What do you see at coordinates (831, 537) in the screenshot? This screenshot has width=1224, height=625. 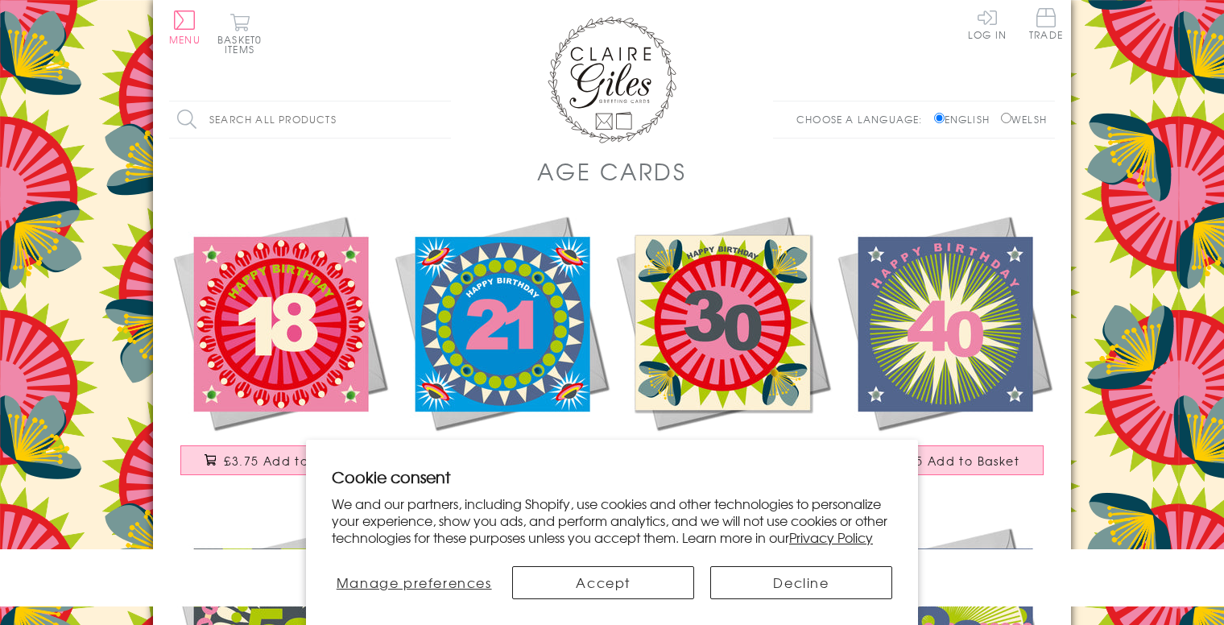 I see `a: Privacy Policy` at bounding box center [831, 537].